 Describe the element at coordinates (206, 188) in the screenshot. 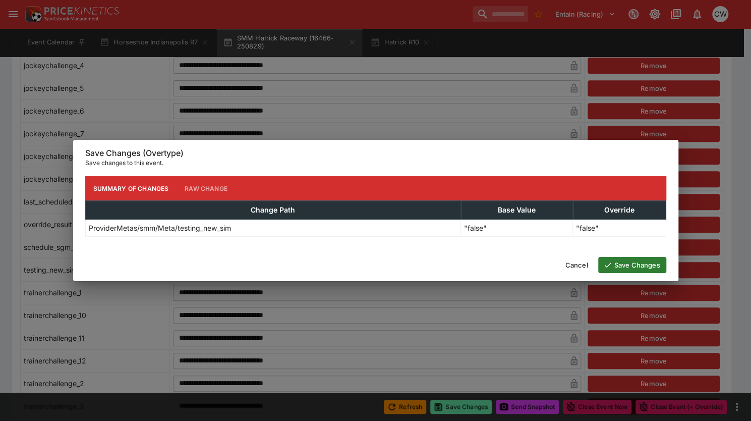

I see `button: Raw Change` at that location.